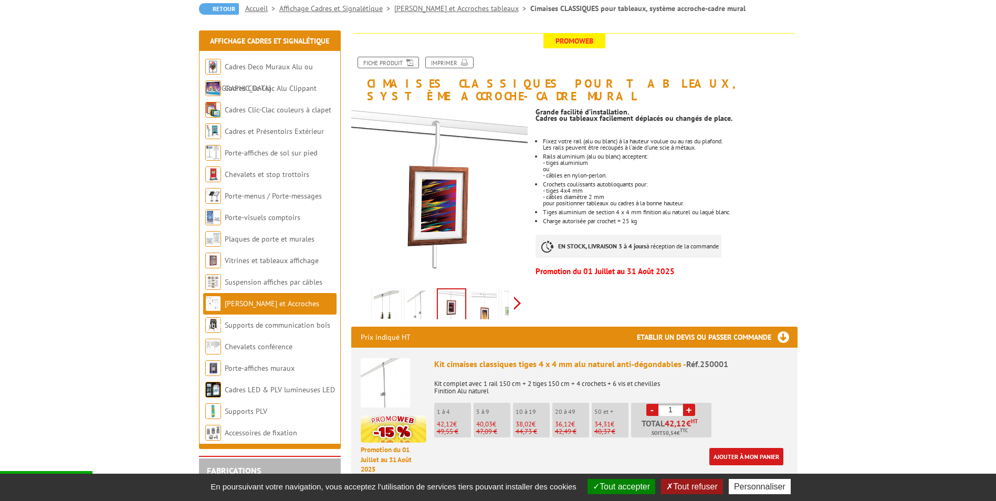  I want to click on a: Porte-visuels comptoirs, so click(262, 217).